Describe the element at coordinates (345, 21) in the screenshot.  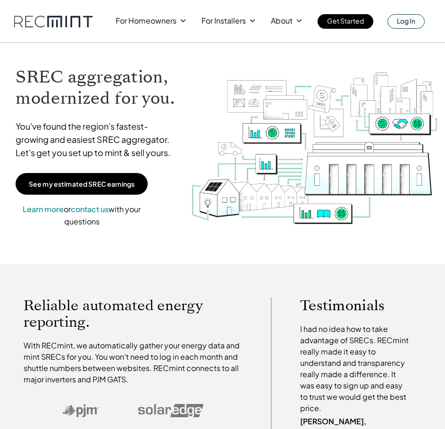
I see `a: Get Started` at that location.